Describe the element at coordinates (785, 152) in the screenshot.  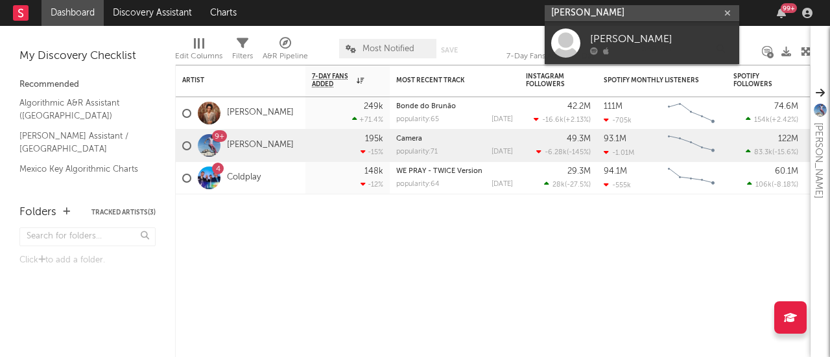
I see `span: -15.6 %` at that location.